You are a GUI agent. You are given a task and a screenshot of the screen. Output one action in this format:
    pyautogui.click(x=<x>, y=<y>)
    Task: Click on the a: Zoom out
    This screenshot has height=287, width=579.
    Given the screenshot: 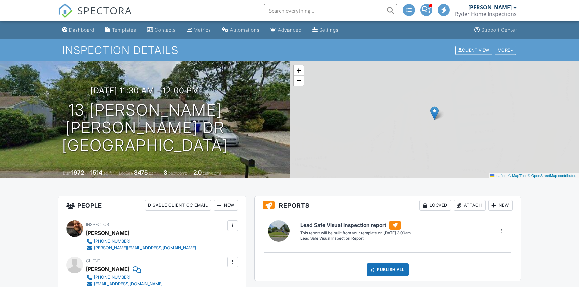 What is the action you would take?
    pyautogui.click(x=298, y=81)
    